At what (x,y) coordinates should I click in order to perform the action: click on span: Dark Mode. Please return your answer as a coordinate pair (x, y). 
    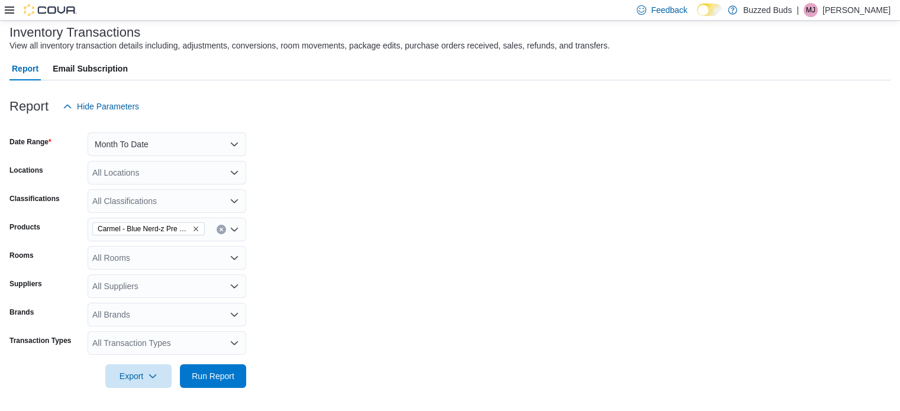
    Looking at the image, I should click on (697, 16).